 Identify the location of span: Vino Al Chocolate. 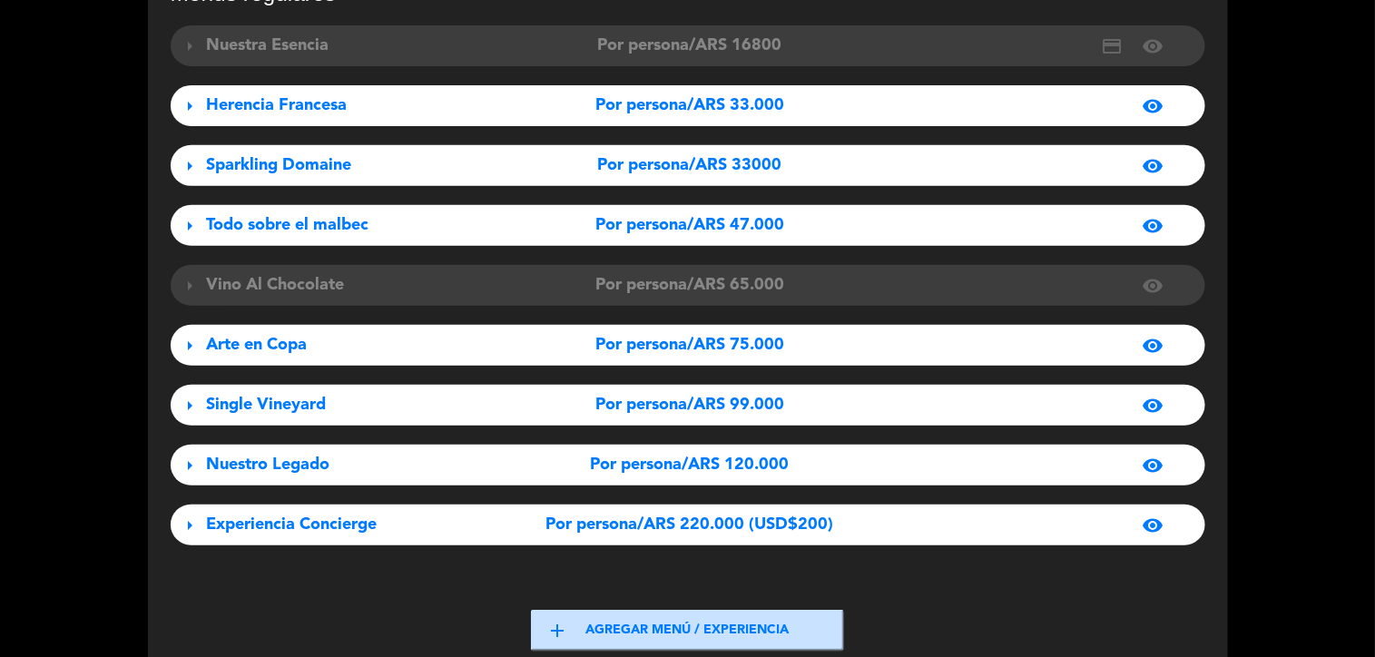
(276, 285).